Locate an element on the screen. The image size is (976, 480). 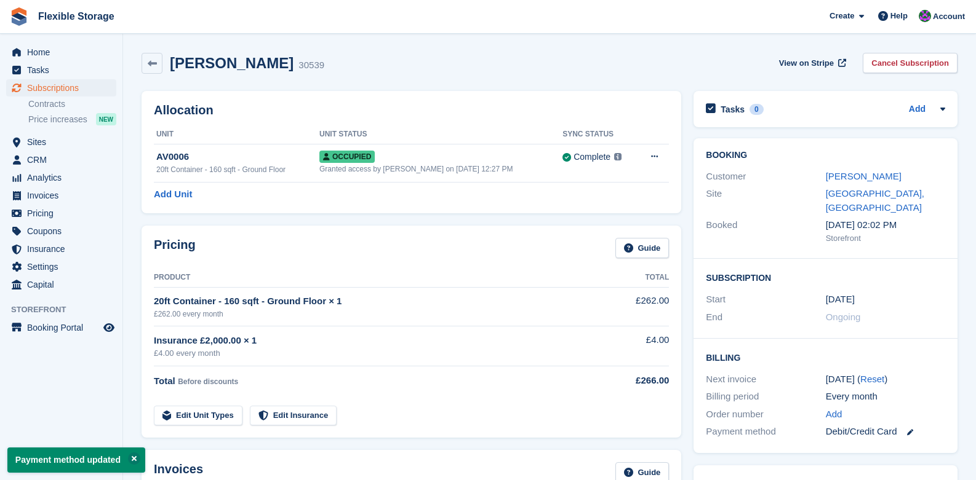
span: Occupied is located at coordinates (347, 157).